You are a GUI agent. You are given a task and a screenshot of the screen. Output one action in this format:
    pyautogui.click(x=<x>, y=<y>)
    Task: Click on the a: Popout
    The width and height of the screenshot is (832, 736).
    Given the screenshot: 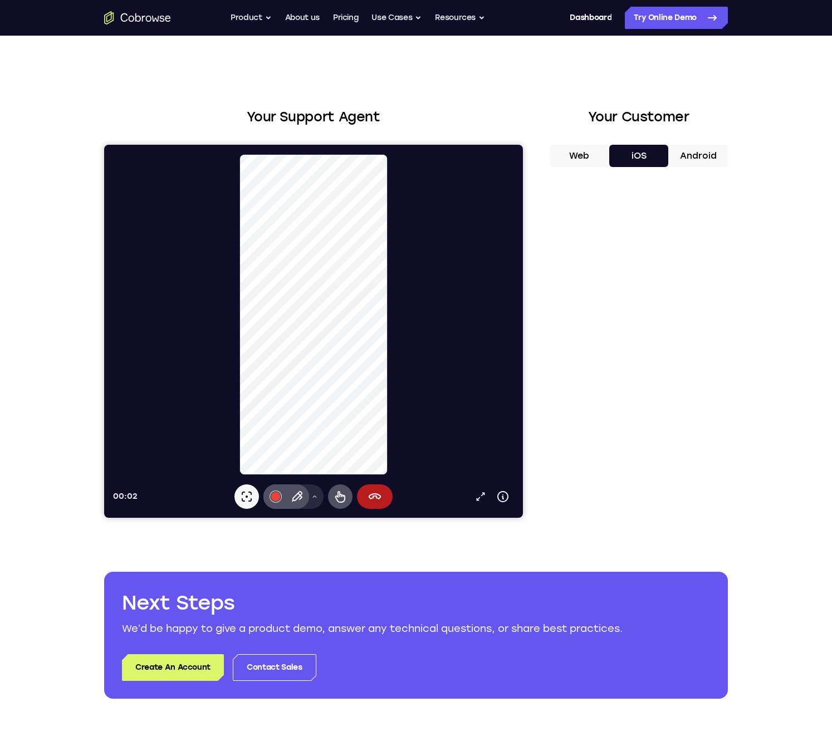 What is the action you would take?
    pyautogui.click(x=377, y=352)
    